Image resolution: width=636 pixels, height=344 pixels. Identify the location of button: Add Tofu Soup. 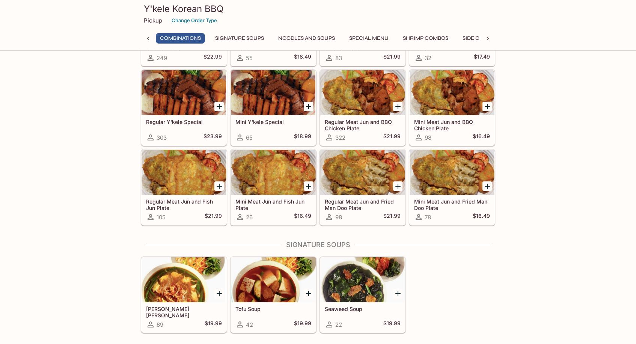
(308, 293).